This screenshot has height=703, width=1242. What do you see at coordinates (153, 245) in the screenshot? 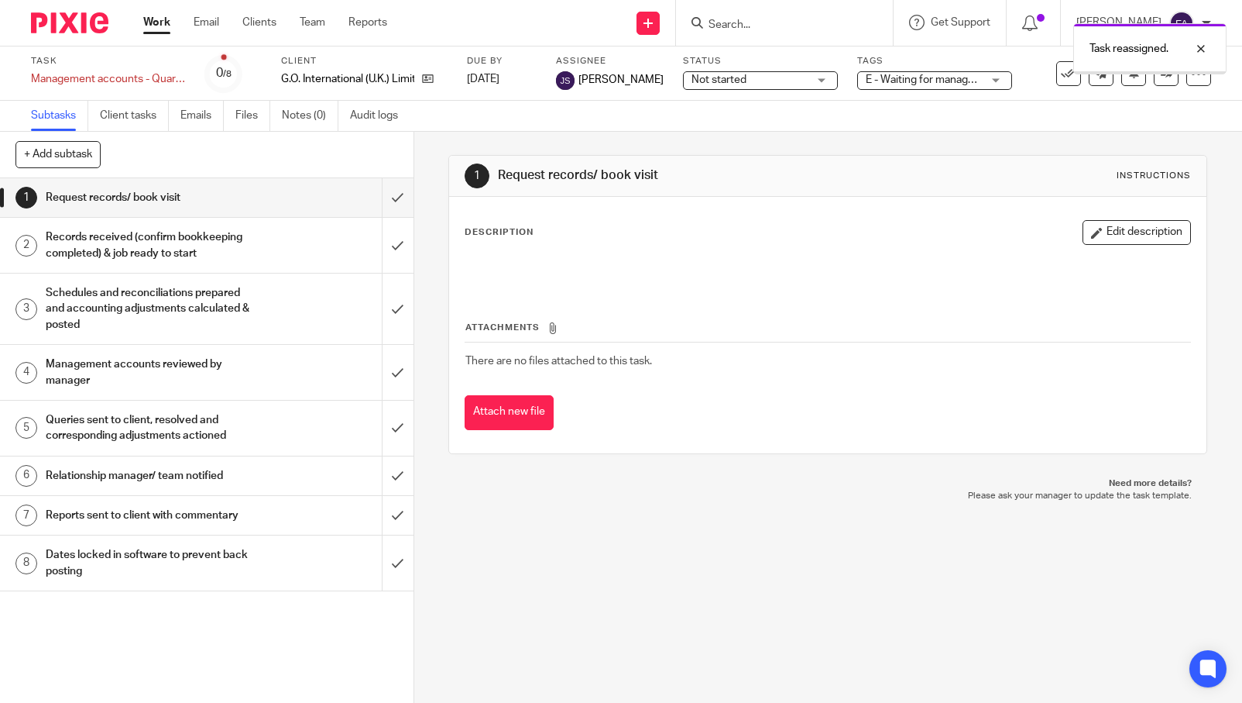
I see `h1: Records received (confirm bookkeeping completed) & job ready to start` at bounding box center [153, 245].